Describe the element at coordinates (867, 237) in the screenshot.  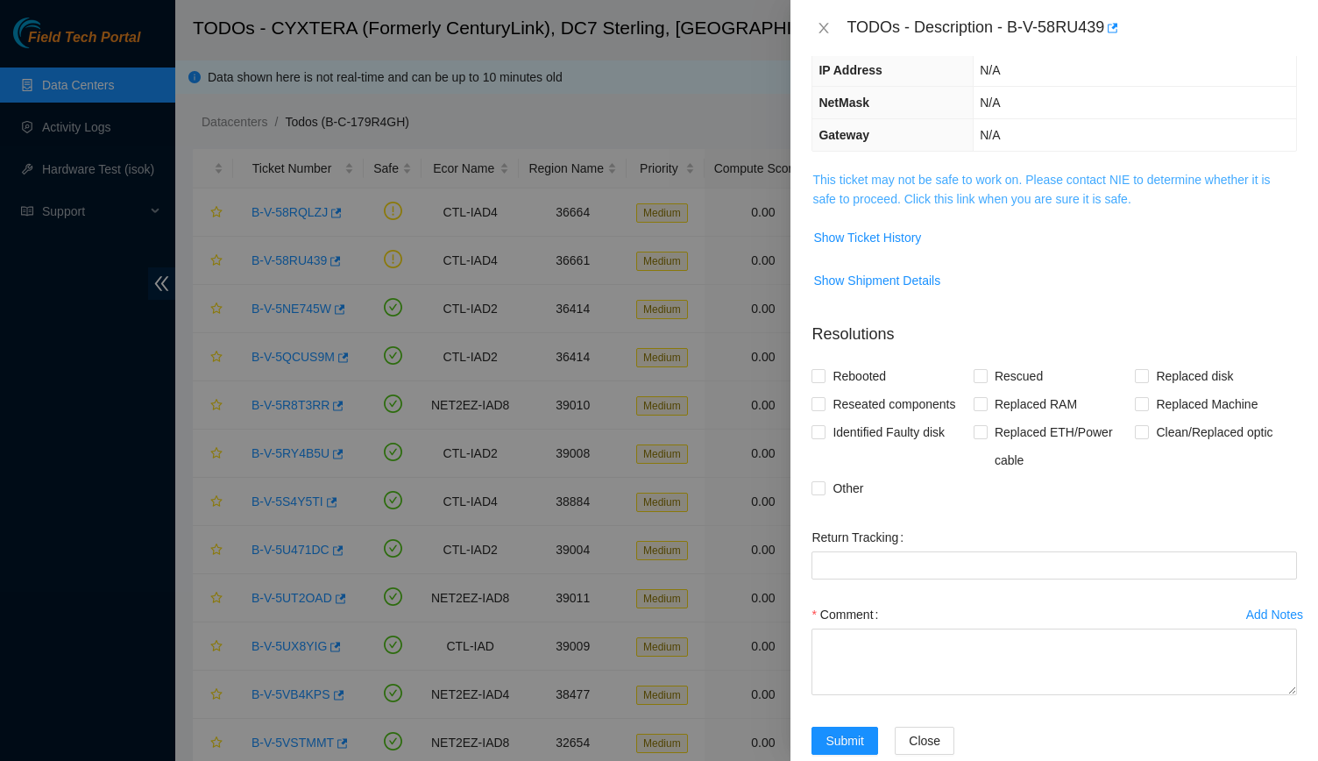
I see `button: Show Ticket History` at that location.